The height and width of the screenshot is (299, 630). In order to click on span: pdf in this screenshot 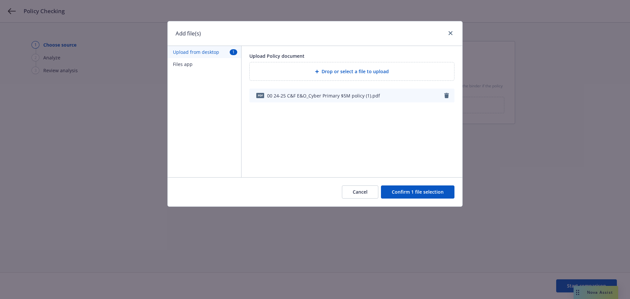, I will do `click(260, 95)`.